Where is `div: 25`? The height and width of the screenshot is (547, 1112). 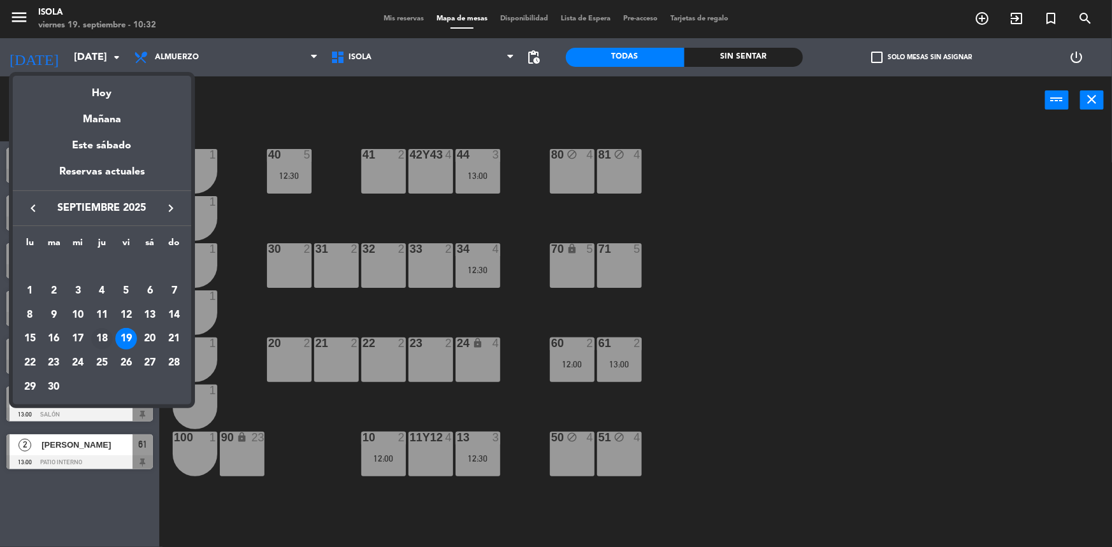 div: 25 is located at coordinates (102, 363).